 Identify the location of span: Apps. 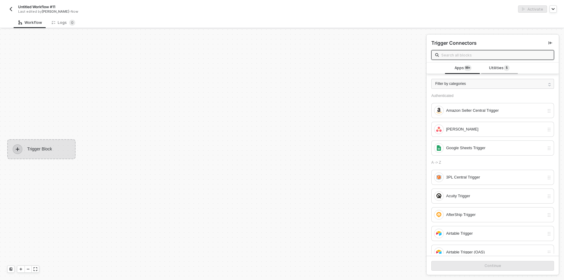
(463, 68).